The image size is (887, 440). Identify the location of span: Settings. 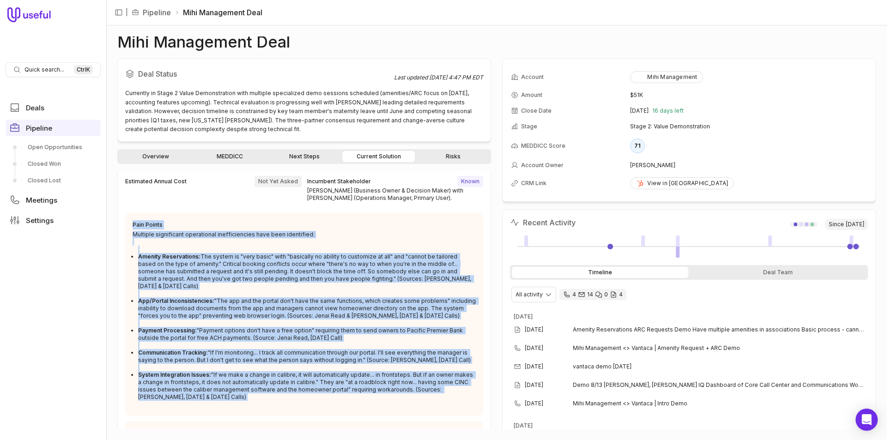
(40, 220).